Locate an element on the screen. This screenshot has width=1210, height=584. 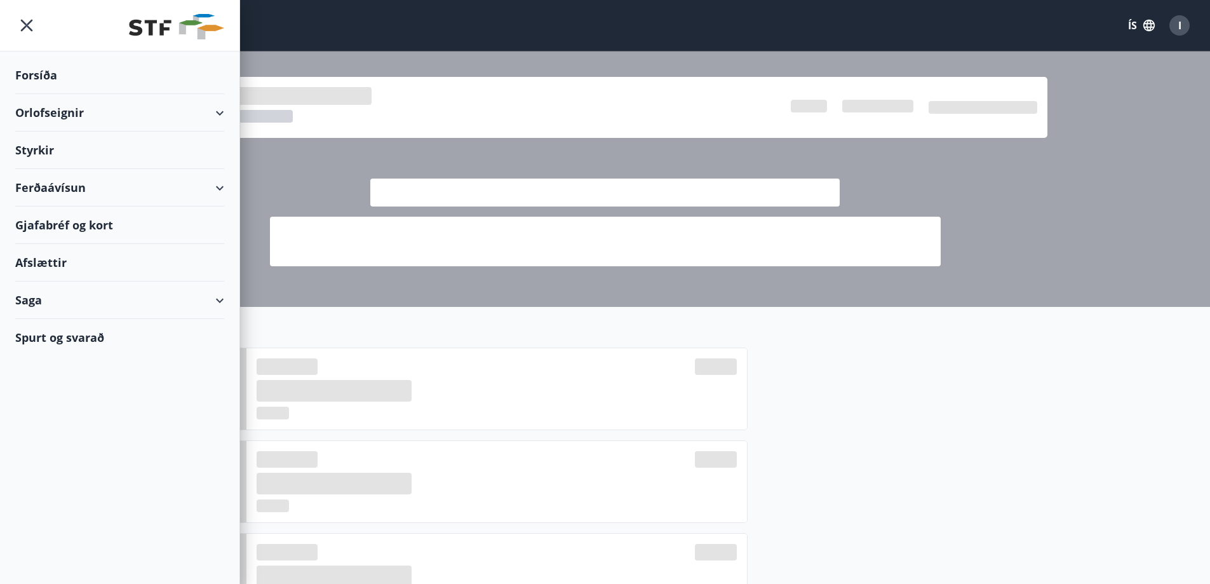
div: Styrkir is located at coordinates (119, 150).